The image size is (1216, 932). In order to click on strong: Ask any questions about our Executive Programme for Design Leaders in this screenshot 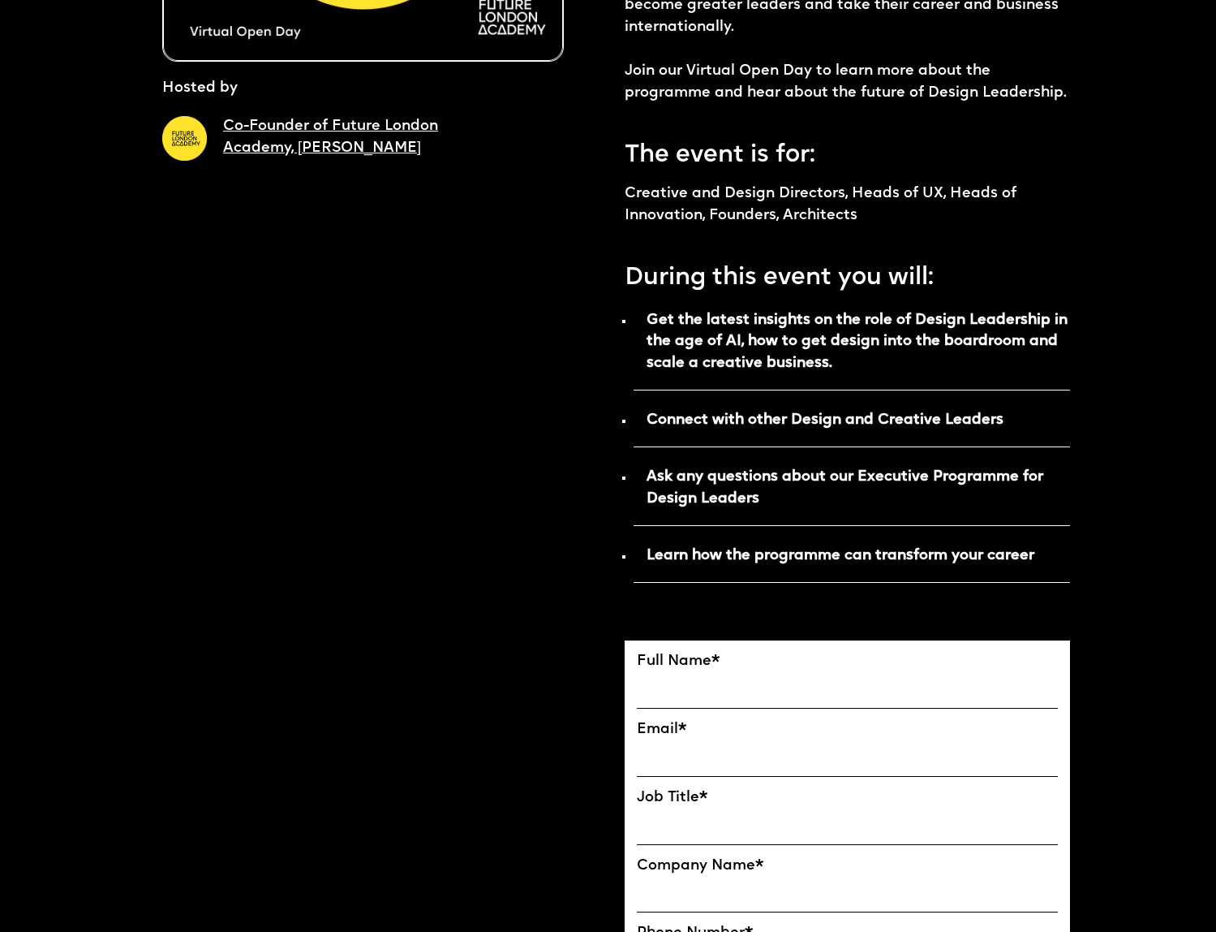, I will do `click(845, 488)`.